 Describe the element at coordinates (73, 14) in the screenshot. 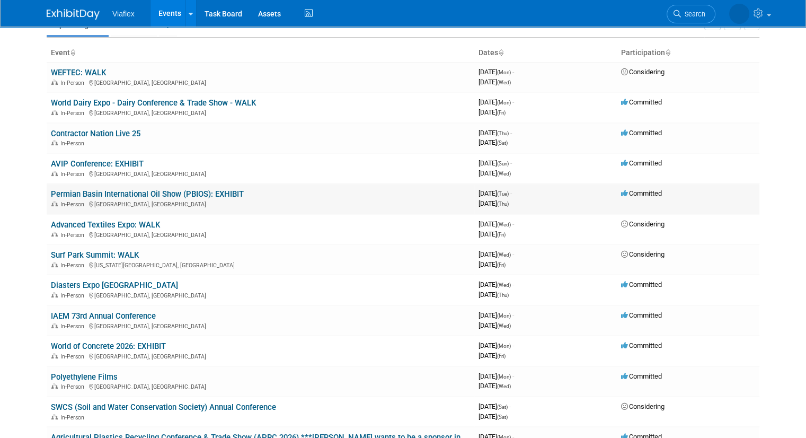

I see `img: ExhibitDay` at that location.